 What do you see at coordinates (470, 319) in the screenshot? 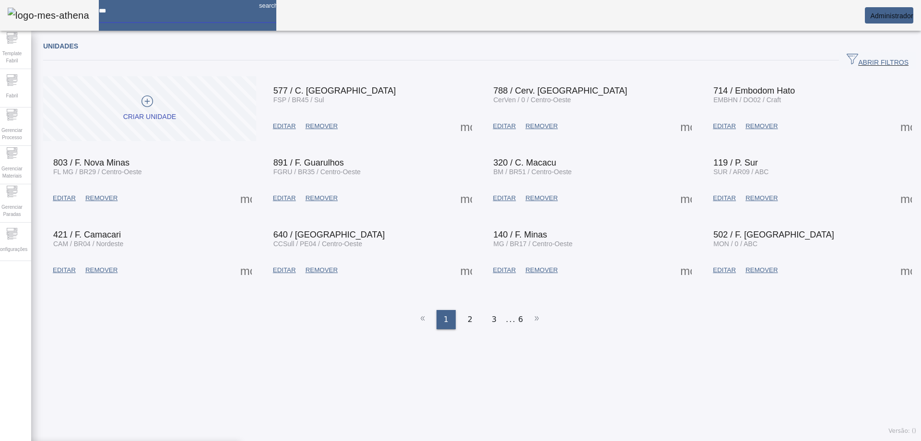
I see `span: 2` at bounding box center [470, 319].